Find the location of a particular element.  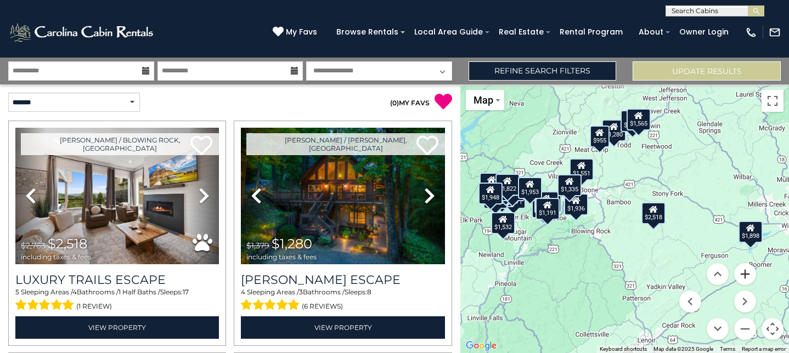

button: Map camera controls is located at coordinates (773, 329).